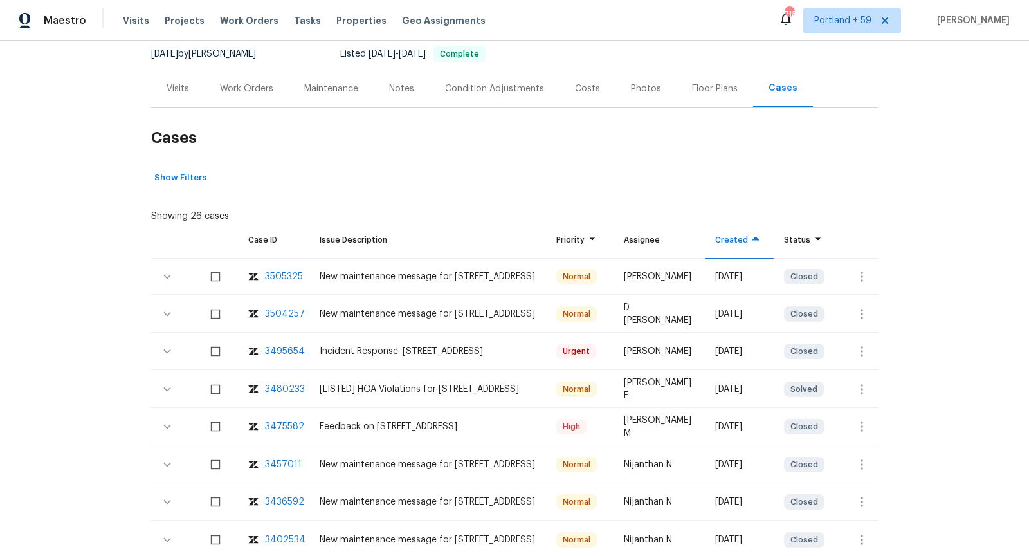  What do you see at coordinates (273, 240) in the screenshot?
I see `div: Case ID` at bounding box center [273, 240].